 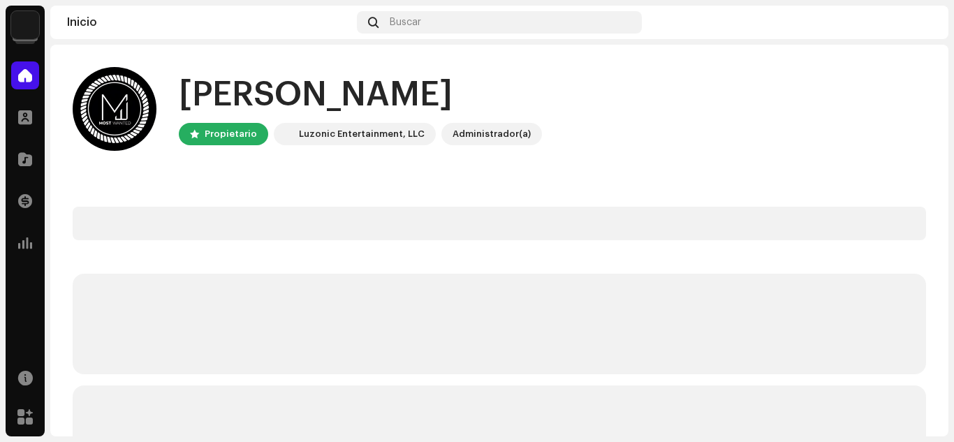 What do you see at coordinates (209, 22) in the screenshot?
I see `div: Inicio` at bounding box center [209, 22].